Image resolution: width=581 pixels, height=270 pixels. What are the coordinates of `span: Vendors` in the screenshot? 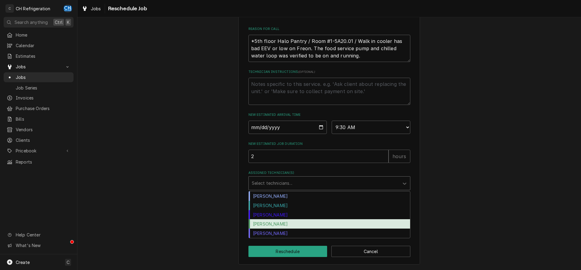 It's located at (43, 129).